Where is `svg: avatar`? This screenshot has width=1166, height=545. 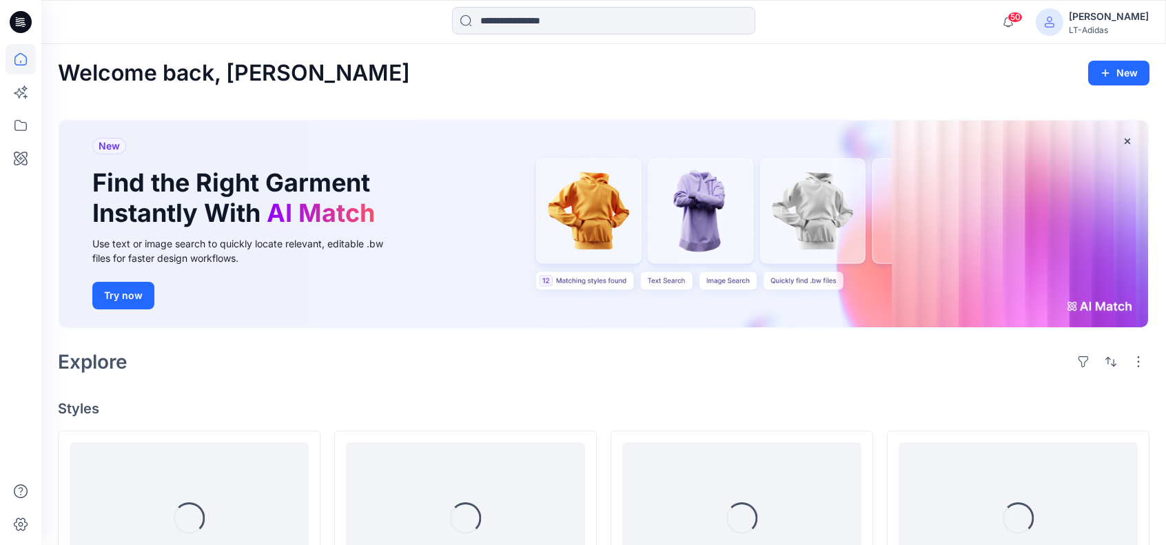 svg: avatar is located at coordinates (1050, 22).